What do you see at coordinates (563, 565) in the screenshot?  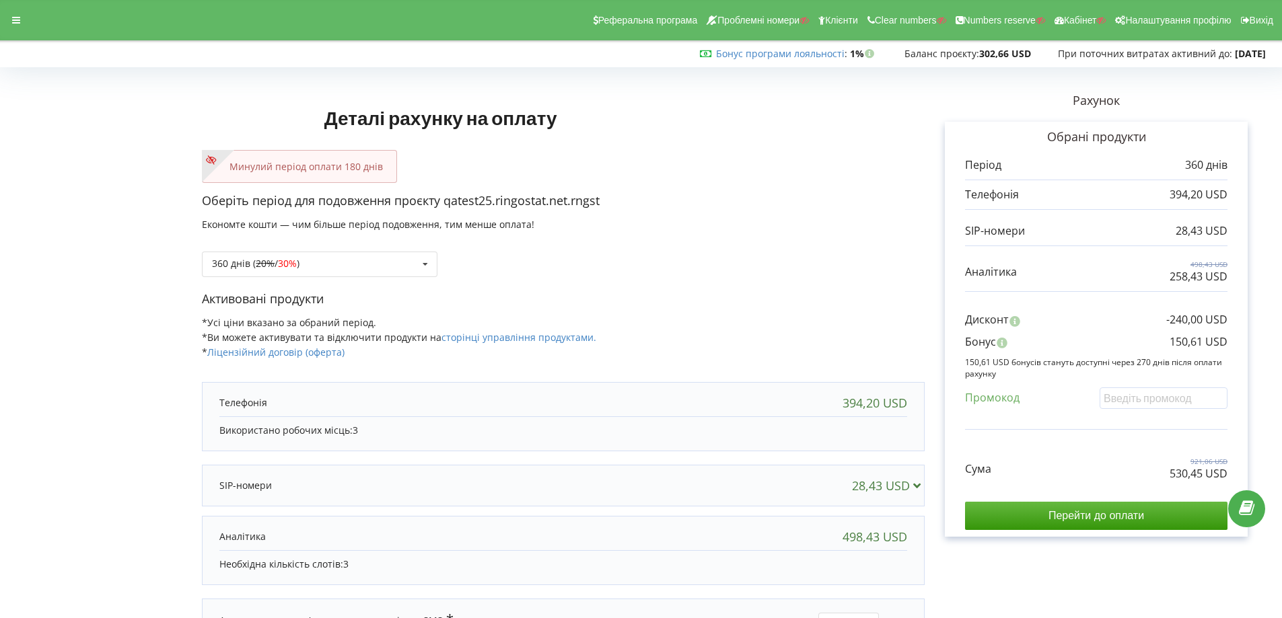 I see `p: Необхідна кількість слотів:` at bounding box center [563, 565].